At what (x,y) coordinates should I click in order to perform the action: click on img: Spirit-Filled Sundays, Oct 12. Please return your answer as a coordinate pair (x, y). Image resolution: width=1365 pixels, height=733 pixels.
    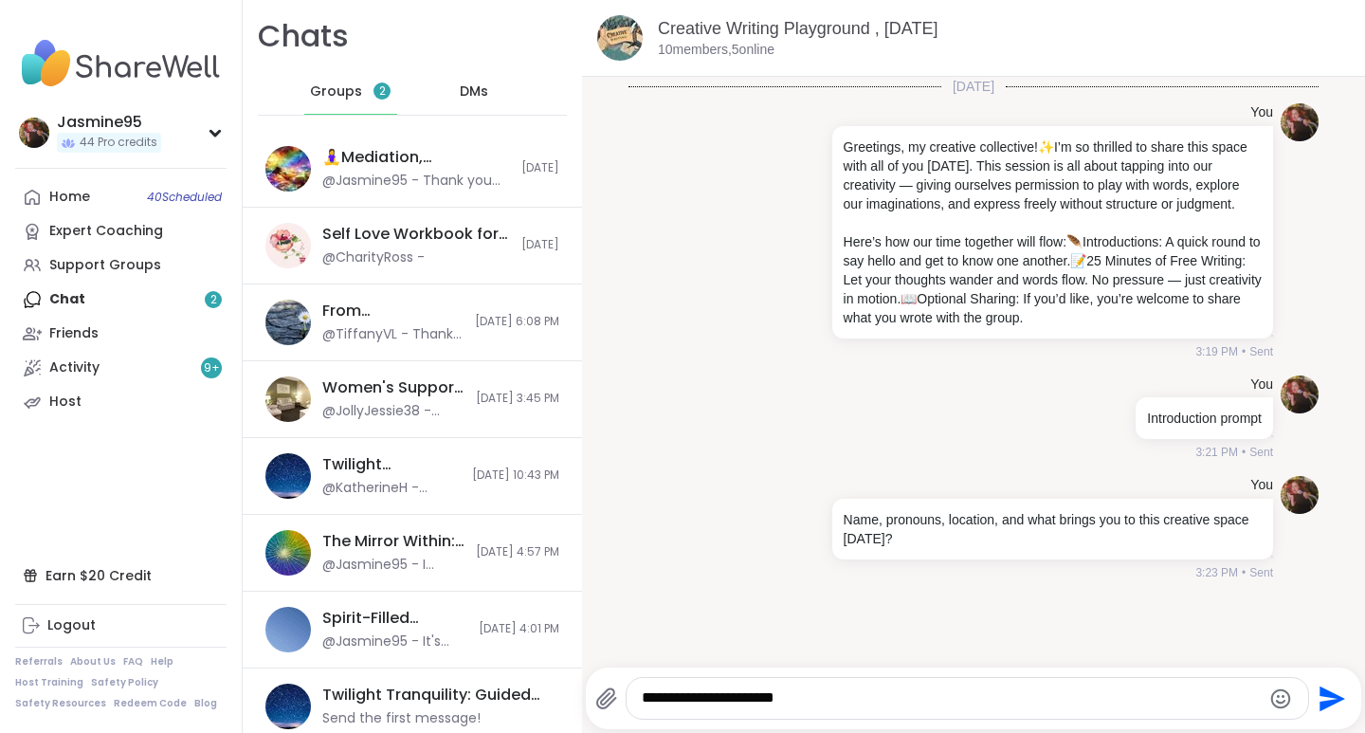
    Looking at the image, I should click on (288, 629).